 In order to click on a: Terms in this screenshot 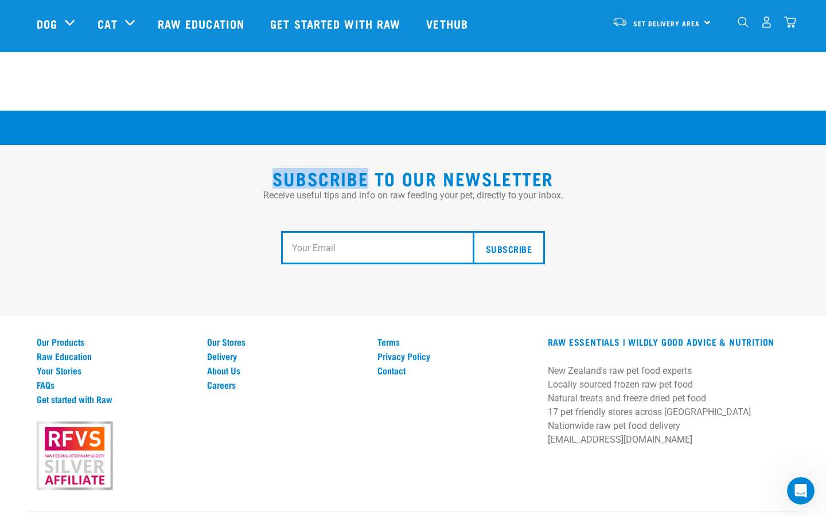, I will do `click(456, 342)`.